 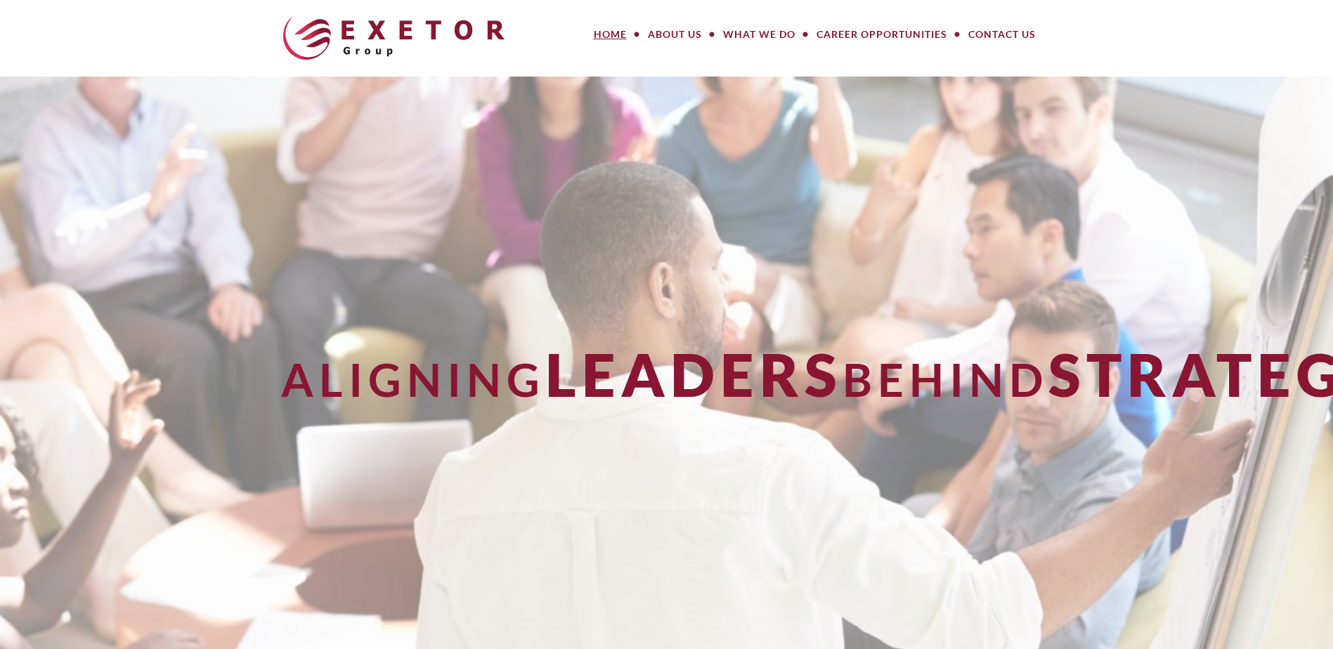 I want to click on a: What We Do, so click(x=759, y=34).